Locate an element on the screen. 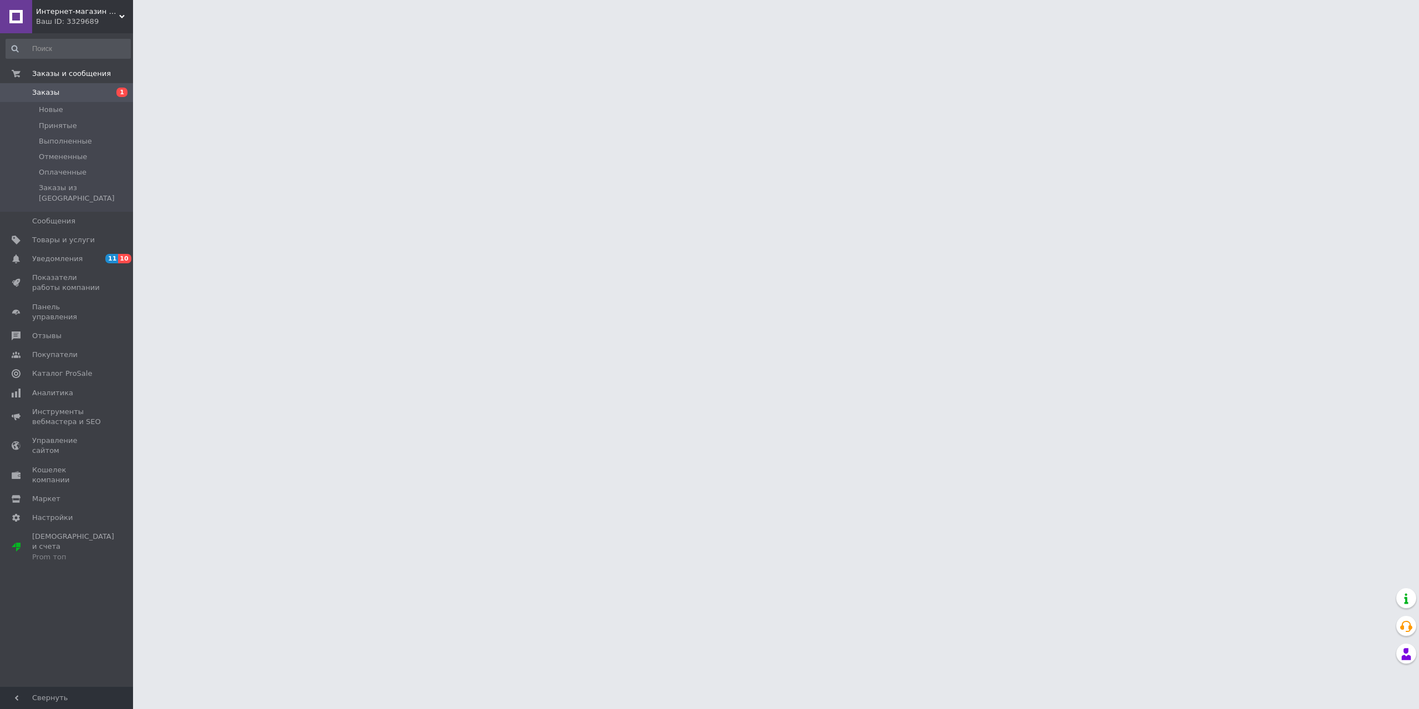 This screenshot has height=709, width=1419. span: Товары и услуги is located at coordinates (63, 240).